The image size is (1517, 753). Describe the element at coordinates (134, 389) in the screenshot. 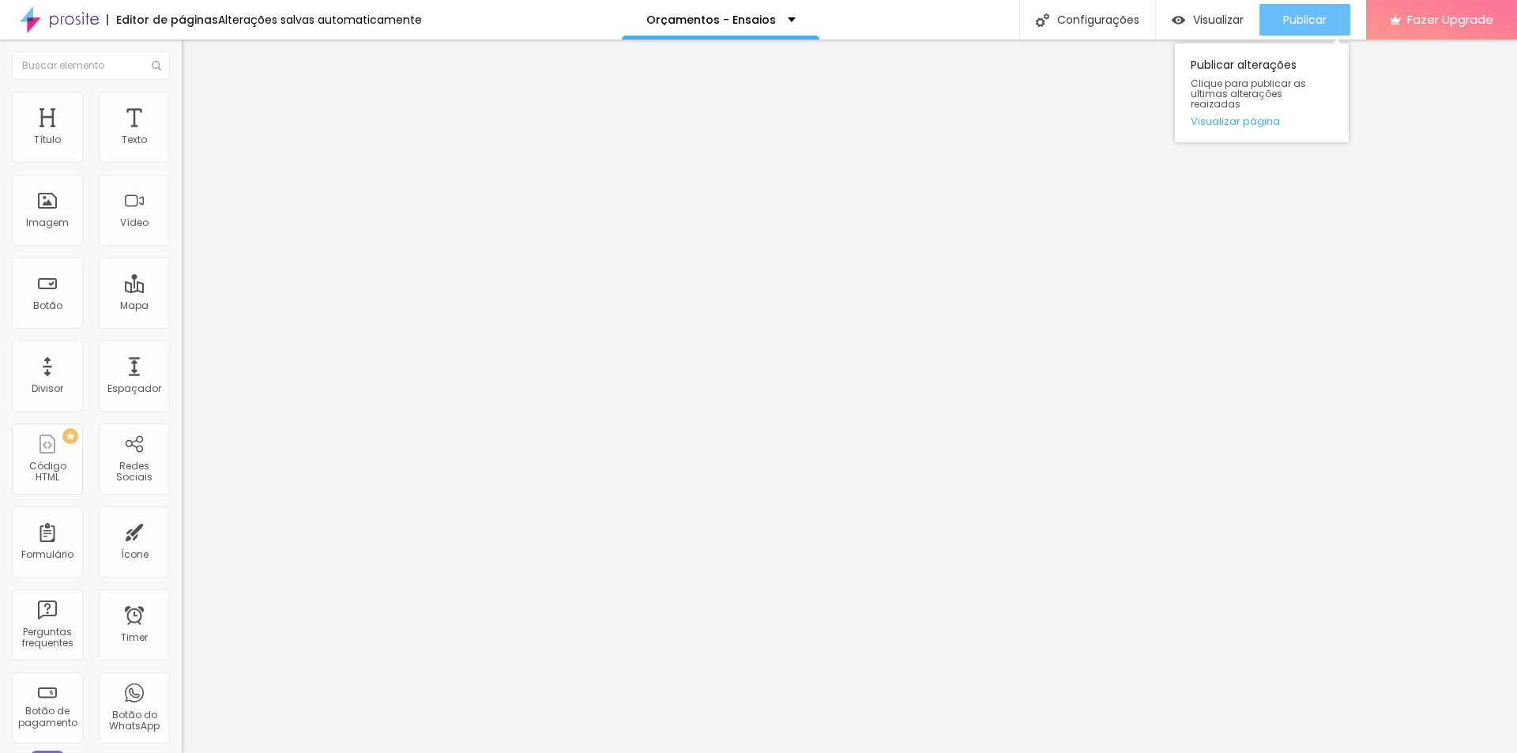

I see `div: Espaçador` at that location.